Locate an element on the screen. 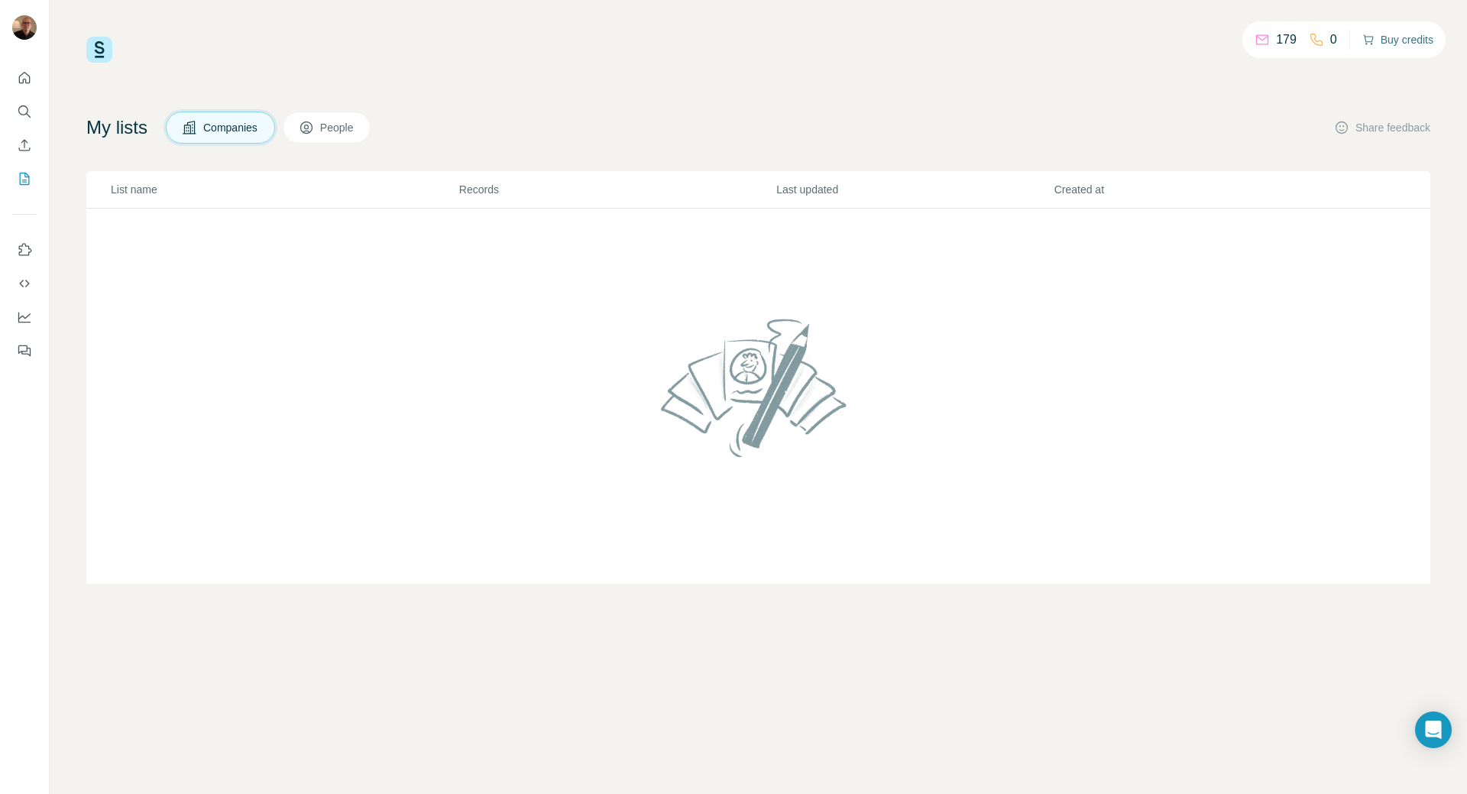 The height and width of the screenshot is (794, 1467). div: Open Intercom Messenger is located at coordinates (1434, 730).